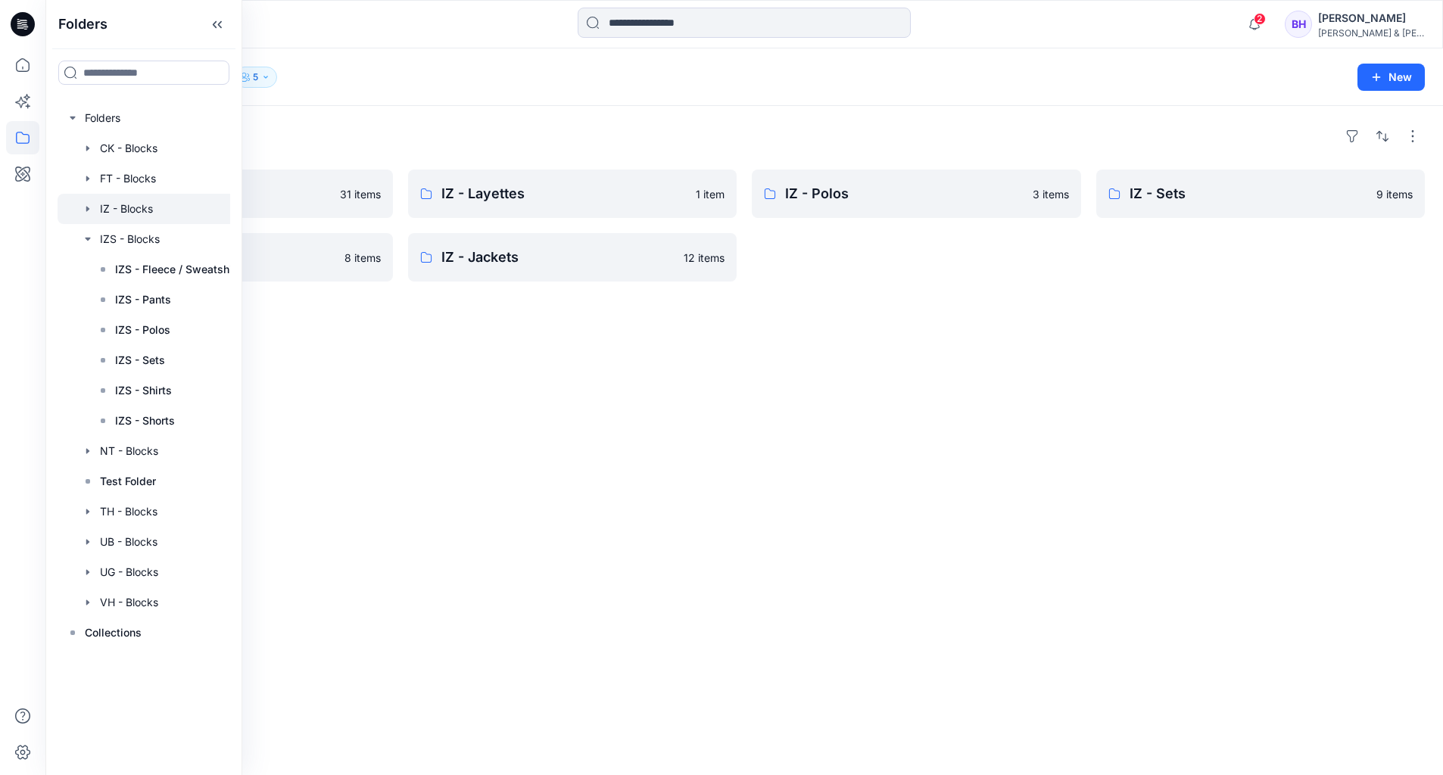 Image resolution: width=1443 pixels, height=775 pixels. What do you see at coordinates (1249, 194) in the screenshot?
I see `p: IZ - Sets` at bounding box center [1249, 194].